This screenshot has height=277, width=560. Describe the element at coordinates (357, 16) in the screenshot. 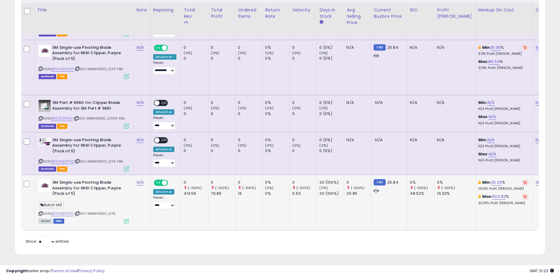

I see `div: Avg Selling Price` at that location.